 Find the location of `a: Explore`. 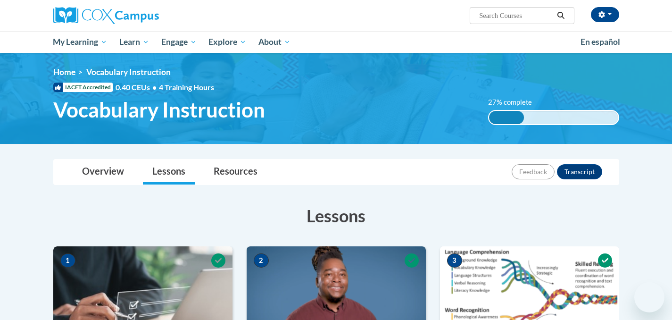

a: Explore is located at coordinates (227, 42).